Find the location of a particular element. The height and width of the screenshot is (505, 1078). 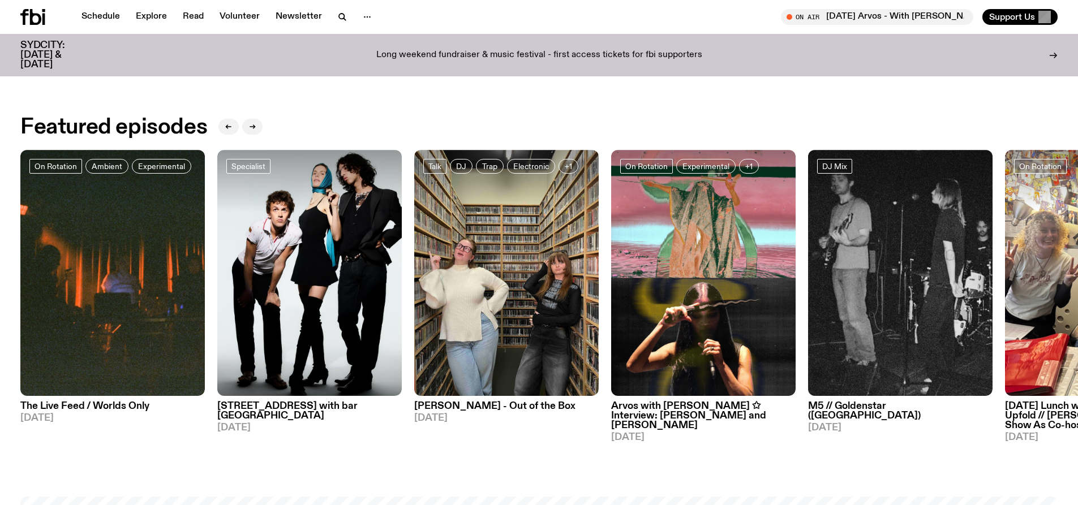

h3: The Live Feed / Worlds Only is located at coordinates (113, 406).